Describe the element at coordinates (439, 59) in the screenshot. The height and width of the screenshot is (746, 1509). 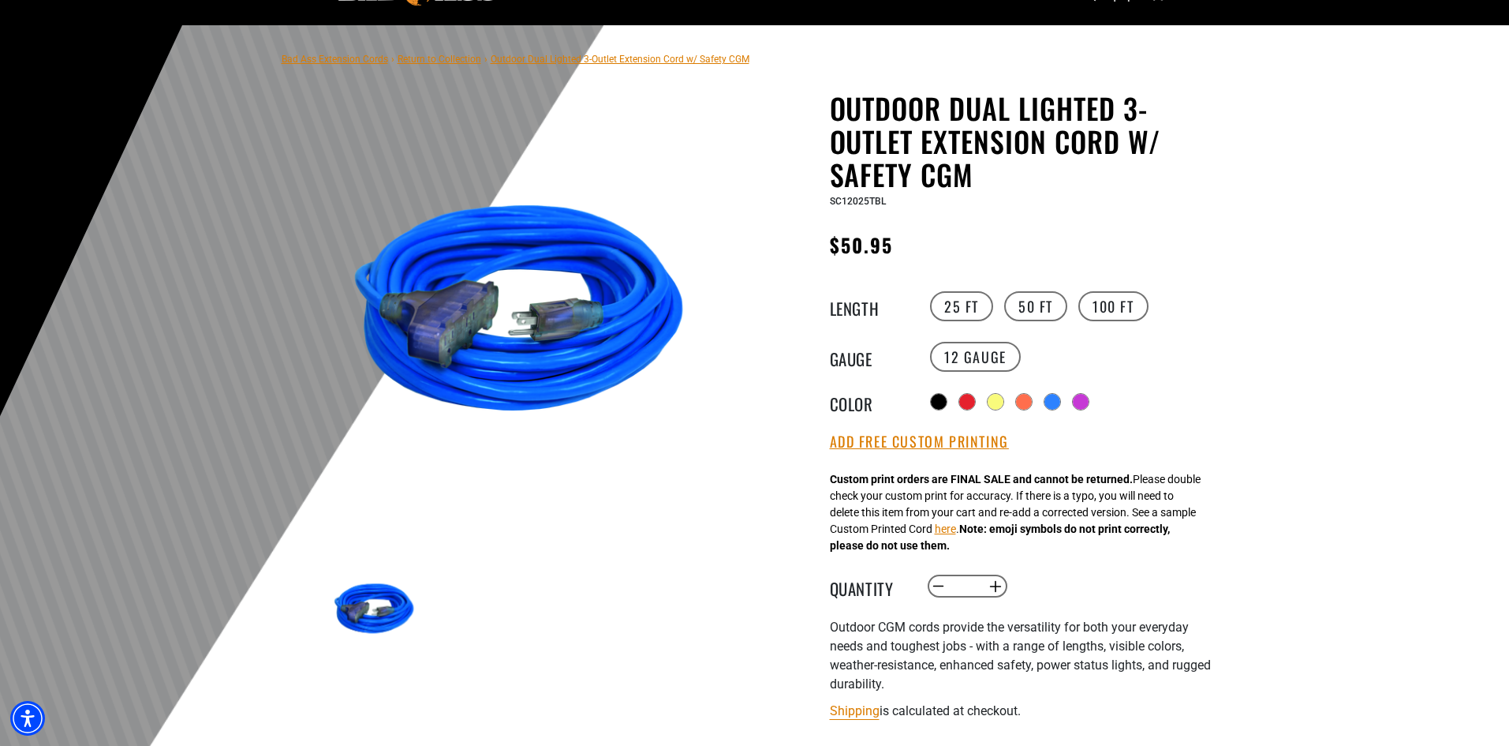
I see `a: Return to Collection` at that location.